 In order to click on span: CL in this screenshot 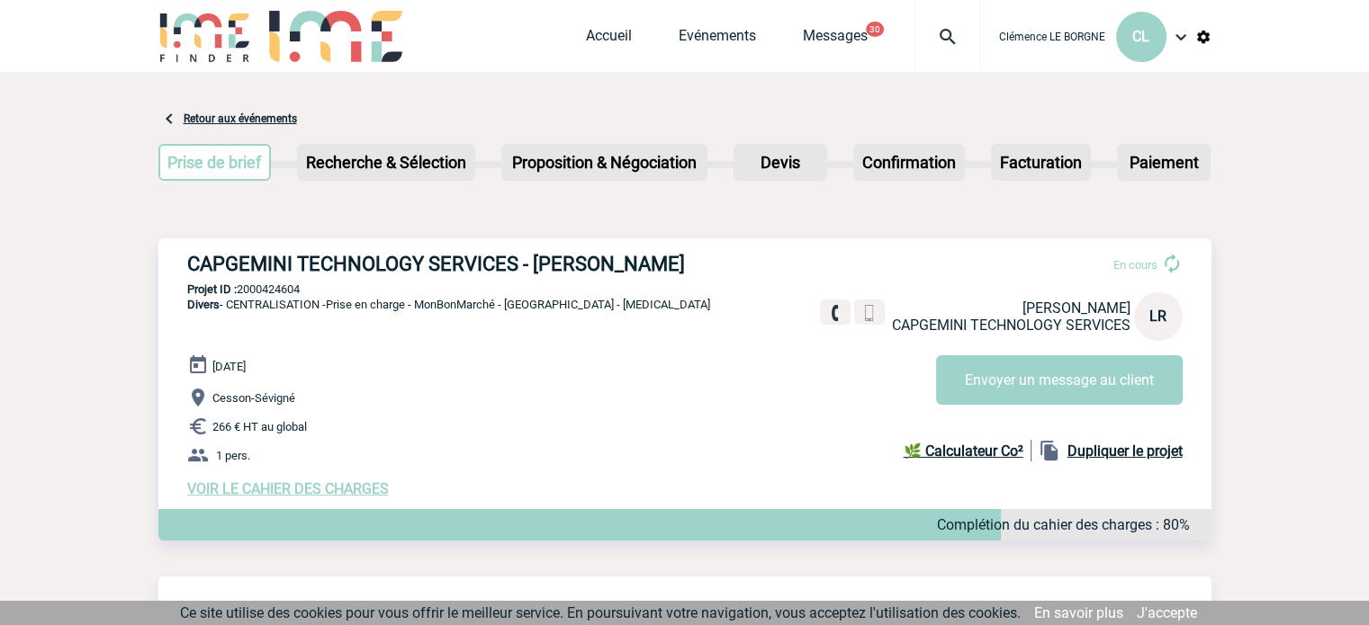, I will do `click(1140, 36)`.